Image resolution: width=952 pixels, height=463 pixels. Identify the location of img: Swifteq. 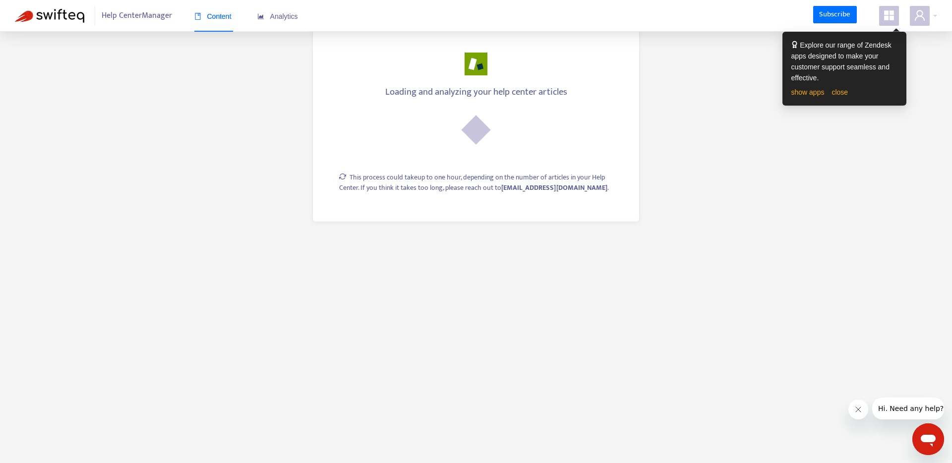
(50, 16).